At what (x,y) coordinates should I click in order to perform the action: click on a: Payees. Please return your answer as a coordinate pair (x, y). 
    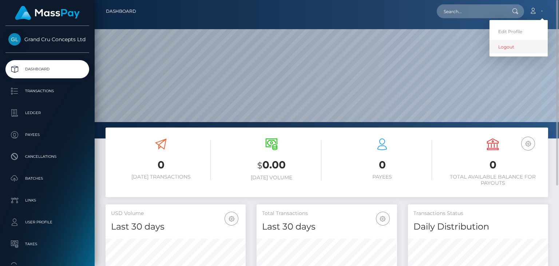
    Looking at the image, I should click on (47, 135).